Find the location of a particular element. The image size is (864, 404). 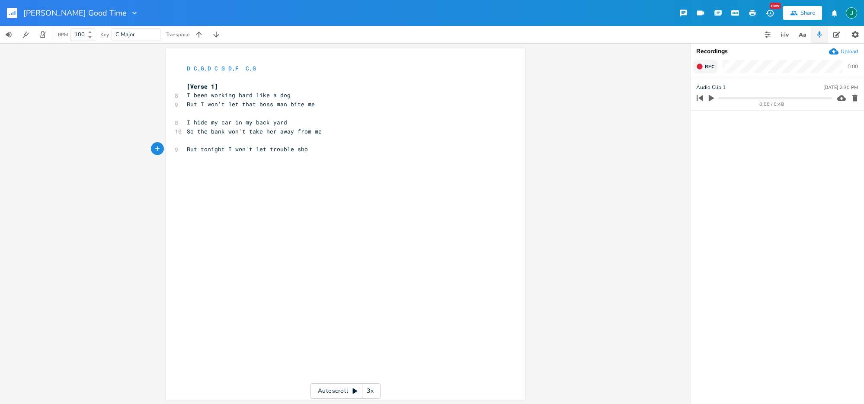

span: But I won't let that boss man bite me is located at coordinates (251, 104).